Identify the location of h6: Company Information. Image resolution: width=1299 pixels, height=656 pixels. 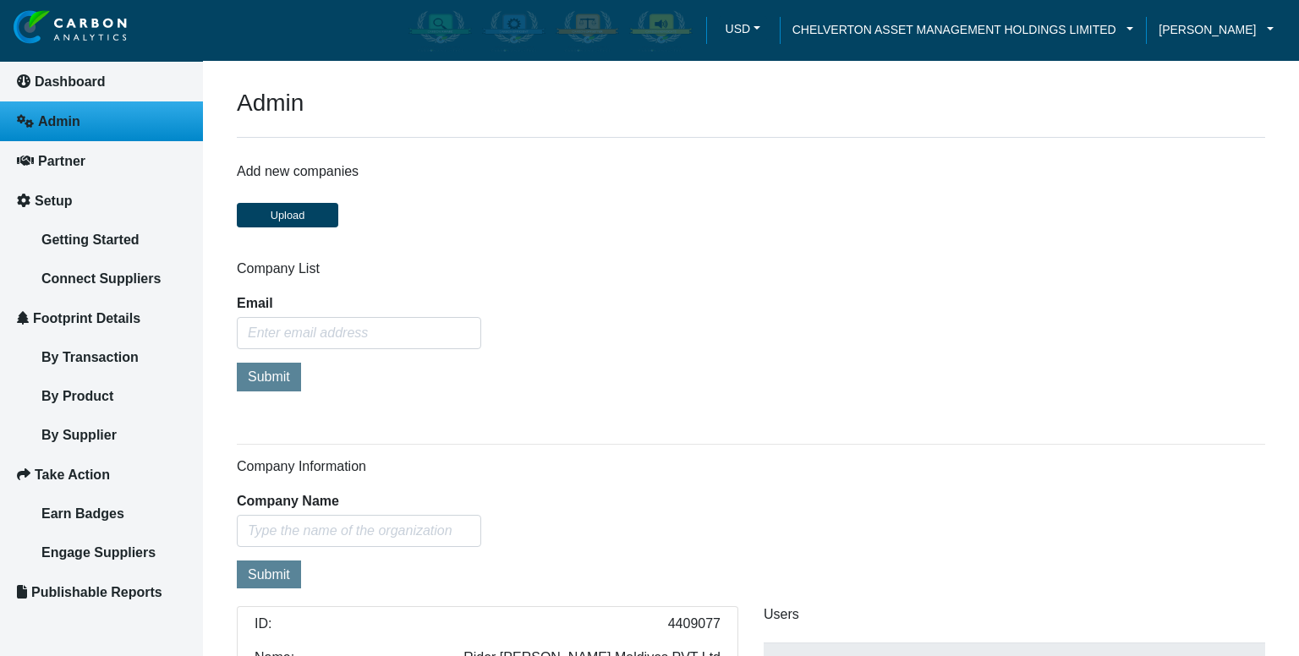
(751, 466).